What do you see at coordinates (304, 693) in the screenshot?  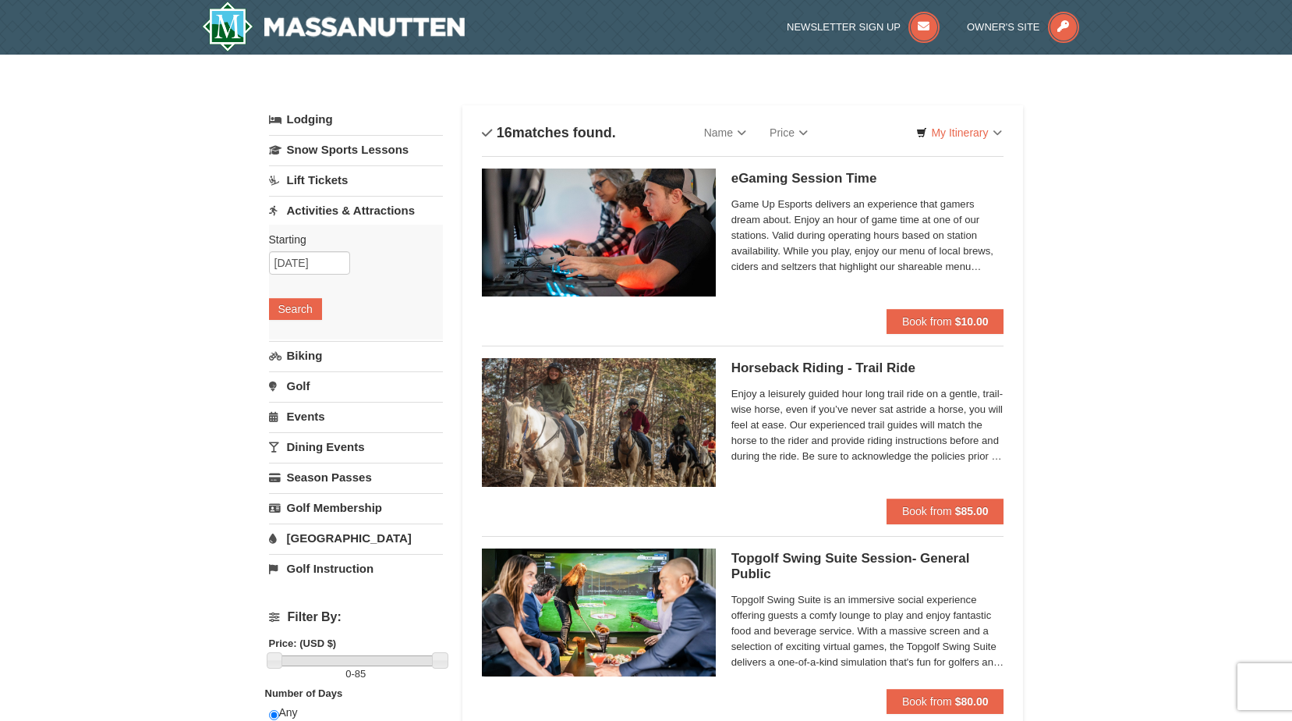 I see `strong: Number of Days` at bounding box center [304, 693].